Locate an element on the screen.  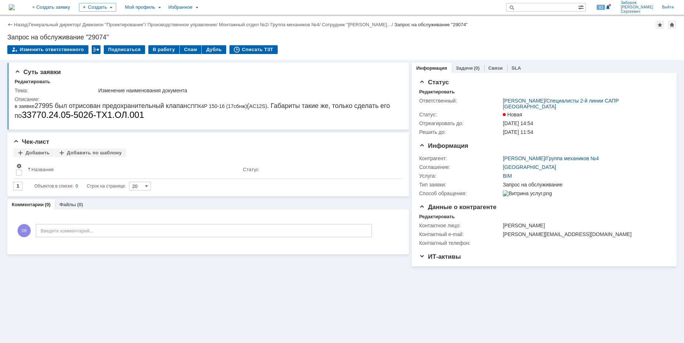
div: Добавить в избранное is located at coordinates (660, 25).